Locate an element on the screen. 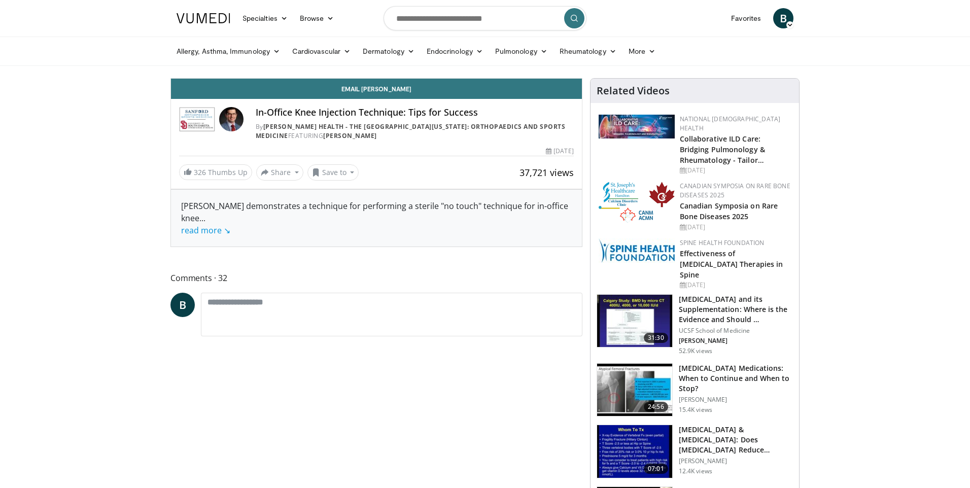  a: Specialties is located at coordinates (265, 18).